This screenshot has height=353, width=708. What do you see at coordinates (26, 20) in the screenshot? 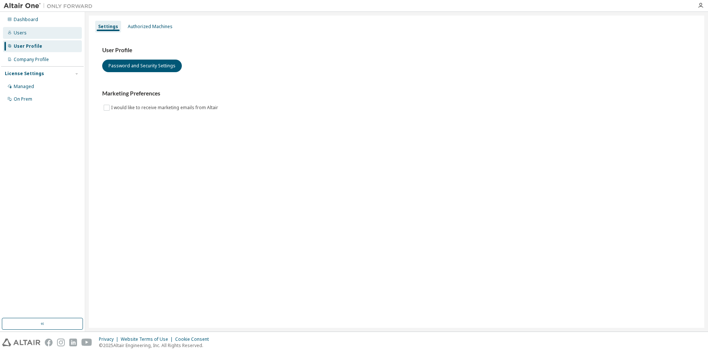
I see `div: Dashboard` at bounding box center [26, 20].